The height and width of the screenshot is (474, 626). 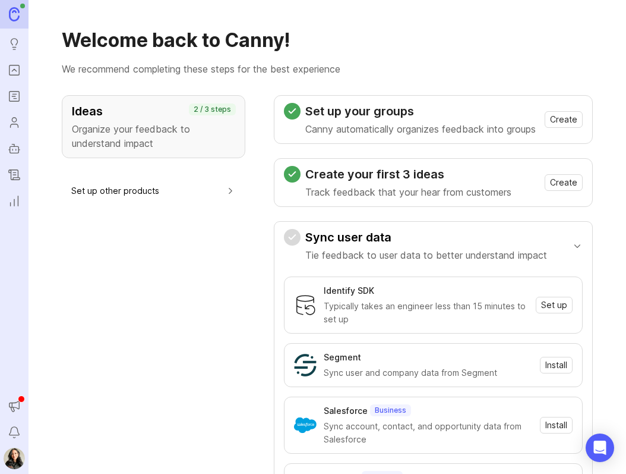 What do you see at coordinates (14, 458) in the screenshot?
I see `img: Ysabelle Eugenio` at bounding box center [14, 458].